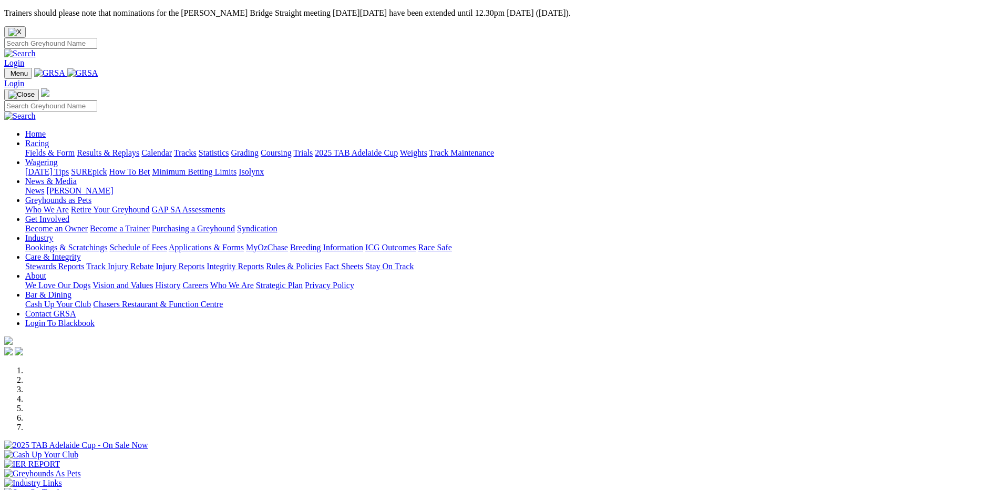  What do you see at coordinates (294, 266) in the screenshot?
I see `a: Rules & Policies` at bounding box center [294, 266].